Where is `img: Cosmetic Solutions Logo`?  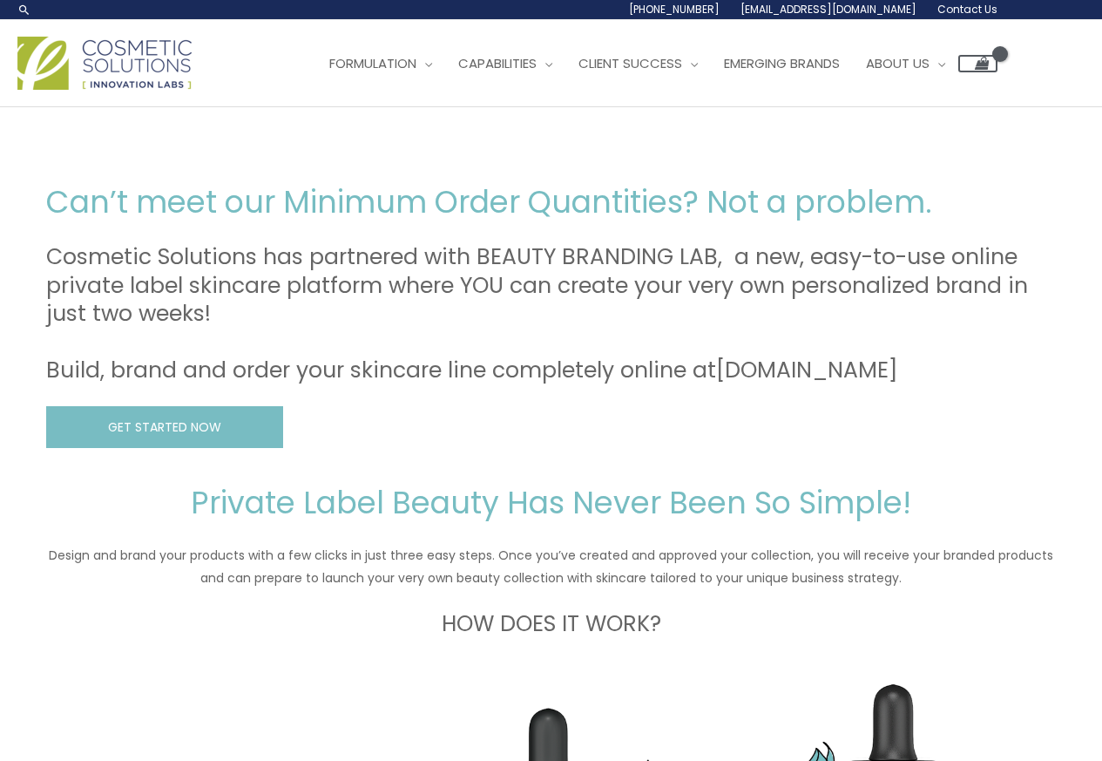 img: Cosmetic Solutions Logo is located at coordinates (105, 63).